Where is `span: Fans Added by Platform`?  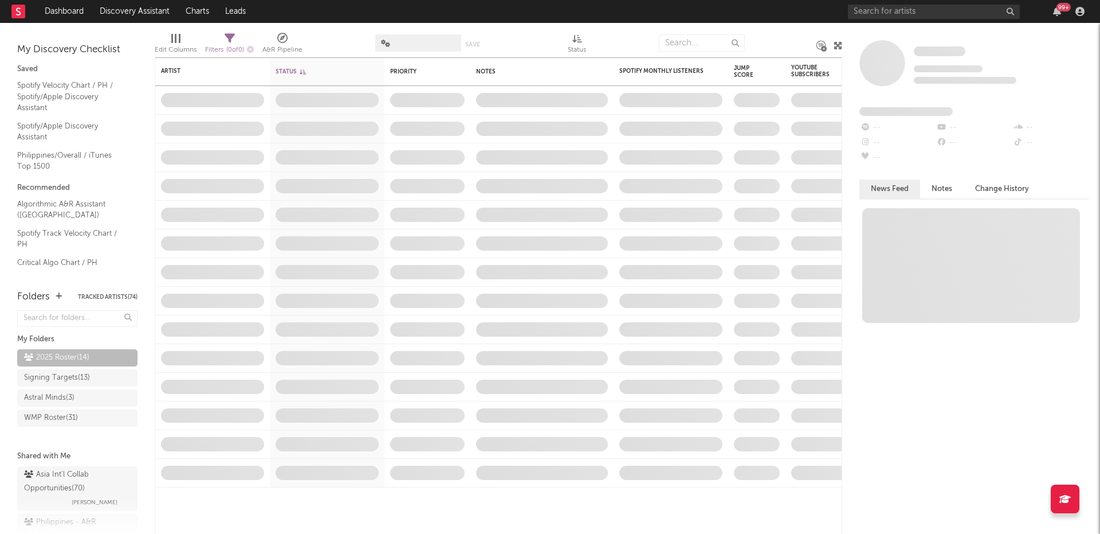
span: Fans Added by Platform is located at coordinates (906, 111).